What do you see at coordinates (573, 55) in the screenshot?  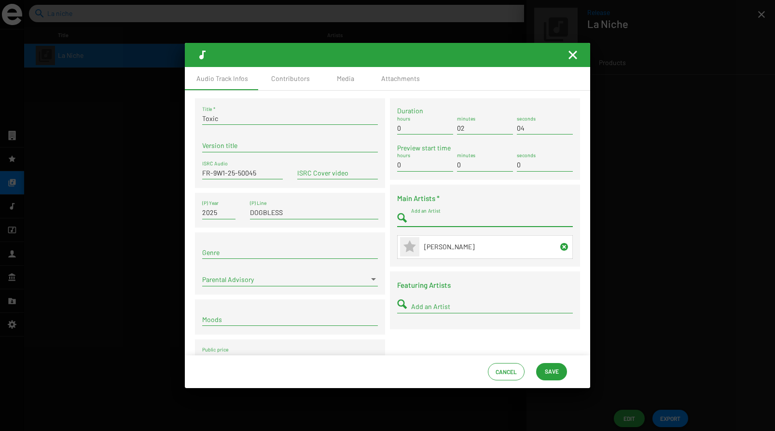 I see `mat-icon: Fermer la fenêtre` at bounding box center [573, 55].